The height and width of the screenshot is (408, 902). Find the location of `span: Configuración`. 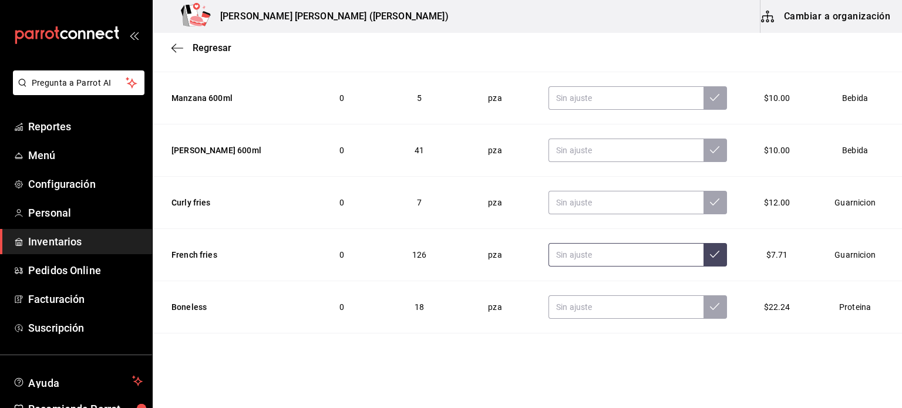

span: Configuración is located at coordinates (85, 184).